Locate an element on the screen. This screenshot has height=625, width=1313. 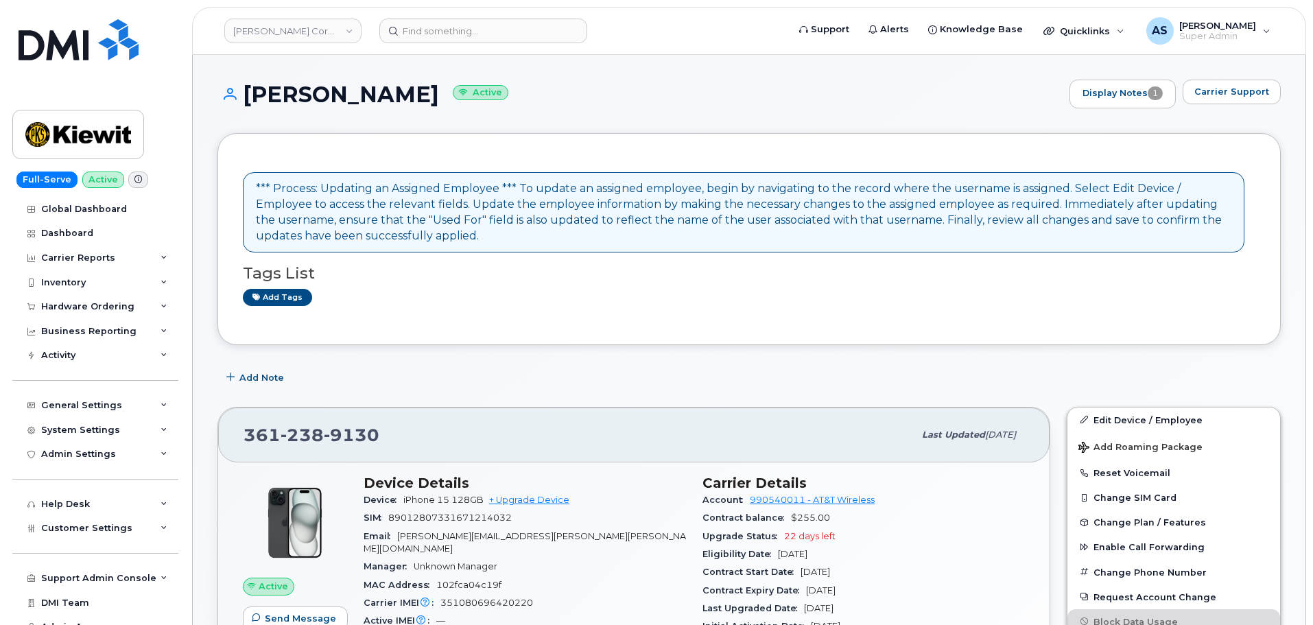
span: MAC Address is located at coordinates (400, 584).